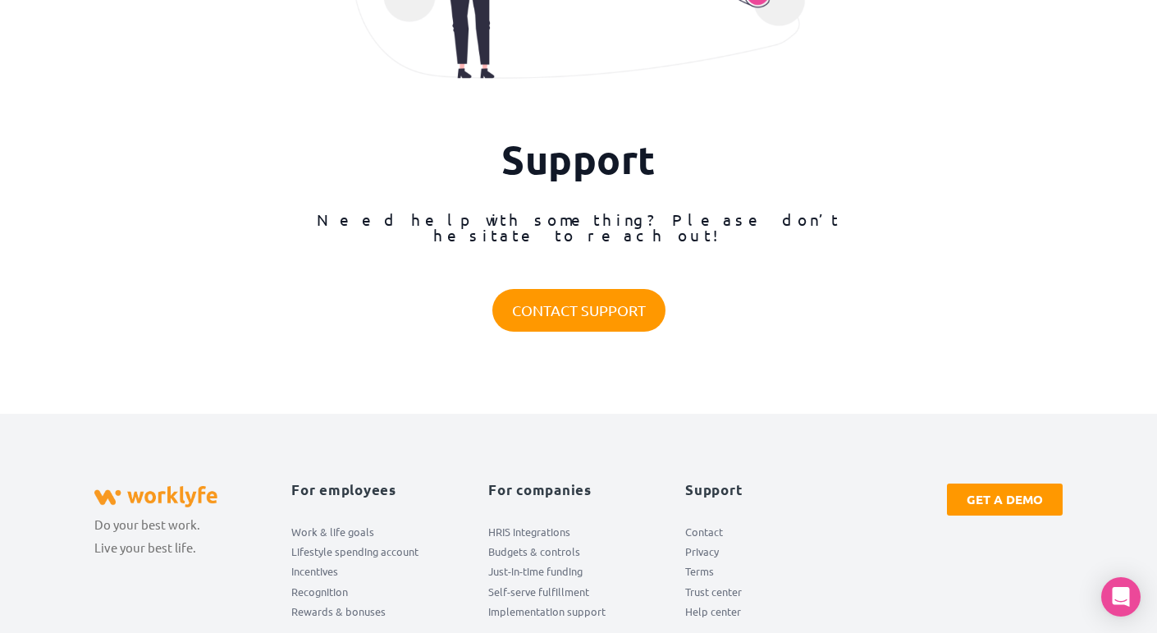  Describe the element at coordinates (776, 532) in the screenshot. I see `a: Contact` at that location.